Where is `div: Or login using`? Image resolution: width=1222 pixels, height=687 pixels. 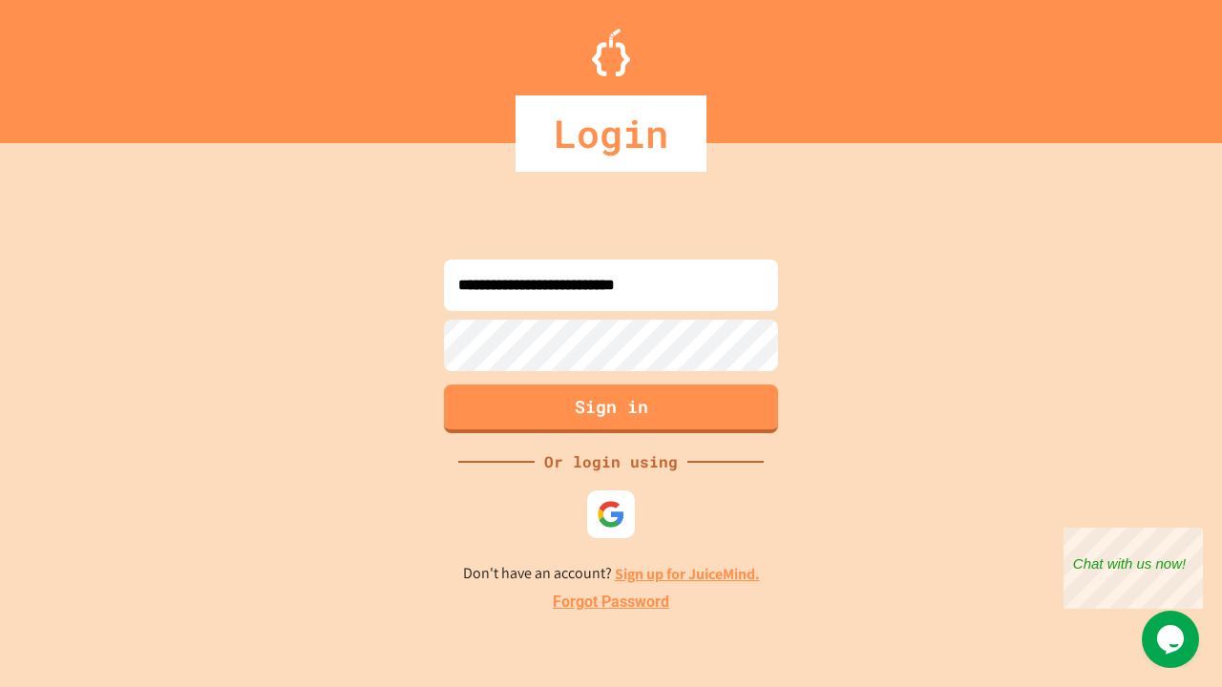
div: Or login using is located at coordinates (611, 462).